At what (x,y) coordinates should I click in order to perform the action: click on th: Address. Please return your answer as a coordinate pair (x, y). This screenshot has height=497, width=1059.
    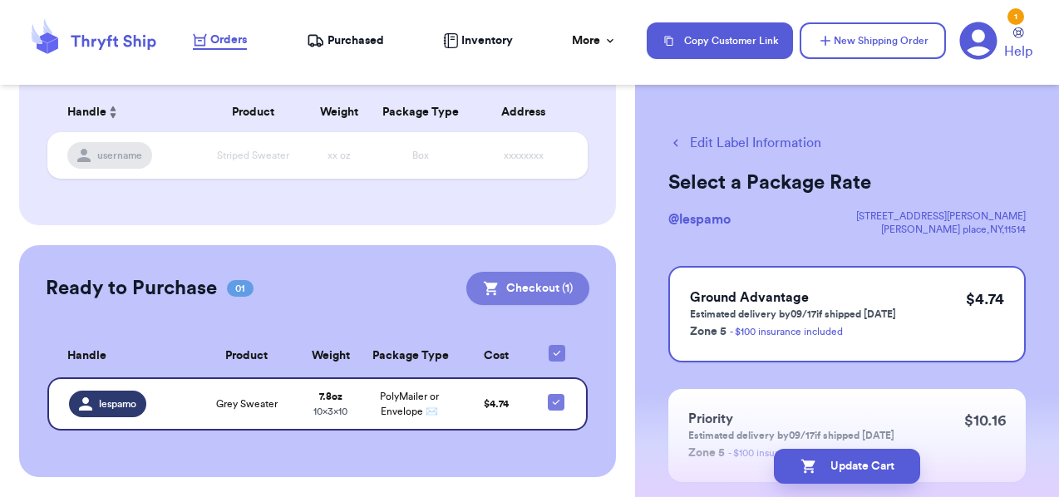
    Looking at the image, I should click on (528, 112).